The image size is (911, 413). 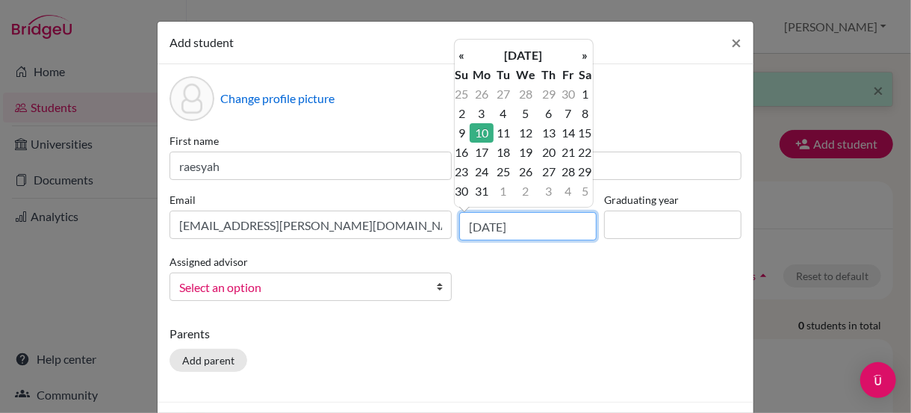 I want to click on label: Email, so click(x=311, y=199).